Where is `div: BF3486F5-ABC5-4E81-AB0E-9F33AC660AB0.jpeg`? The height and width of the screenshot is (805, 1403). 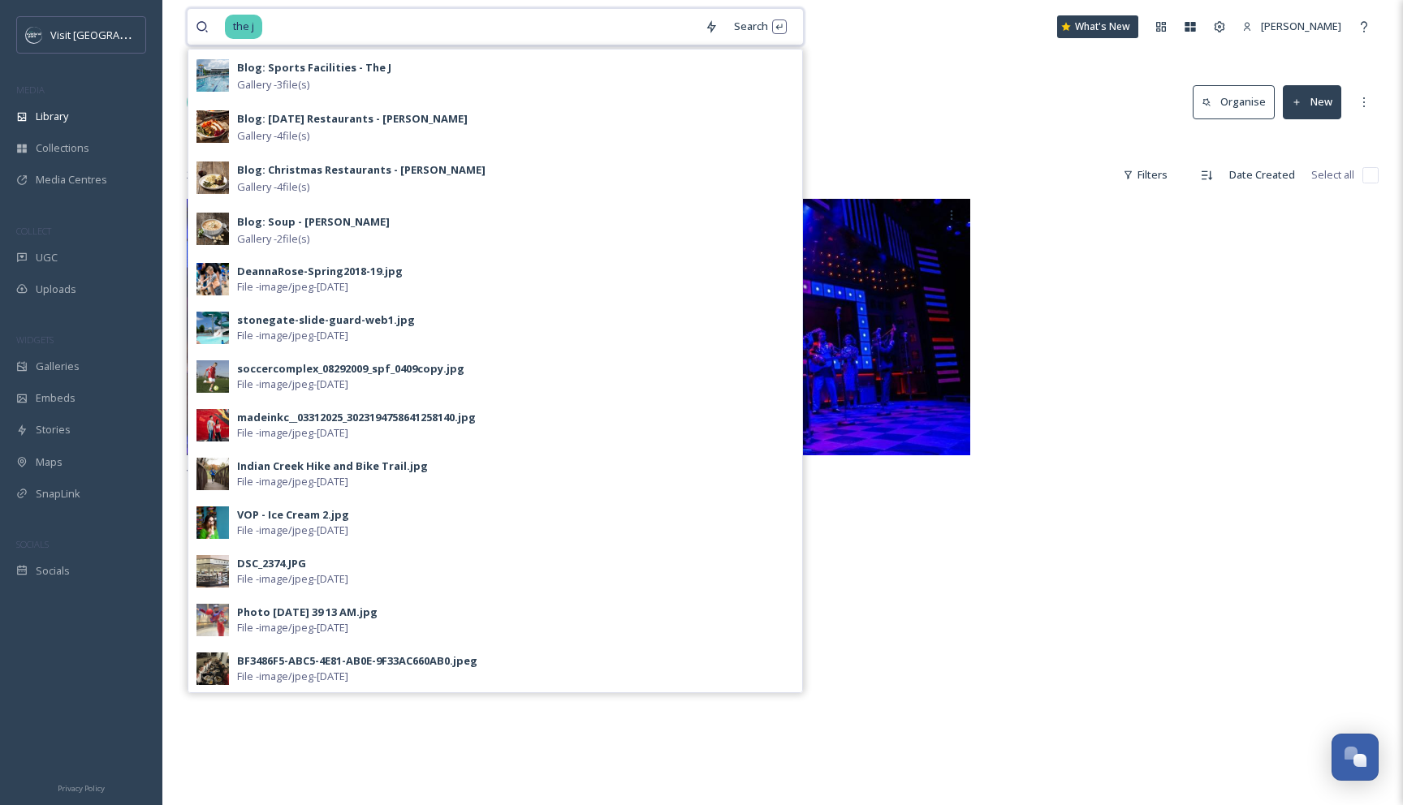 div: BF3486F5-ABC5-4E81-AB0E-9F33AC660AB0.jpeg is located at coordinates (357, 661).